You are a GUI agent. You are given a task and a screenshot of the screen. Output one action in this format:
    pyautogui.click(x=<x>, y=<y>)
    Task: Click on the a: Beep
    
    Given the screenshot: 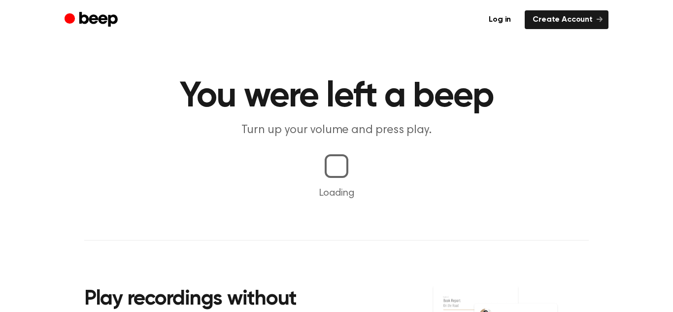 What is the action you would take?
    pyautogui.click(x=92, y=20)
    